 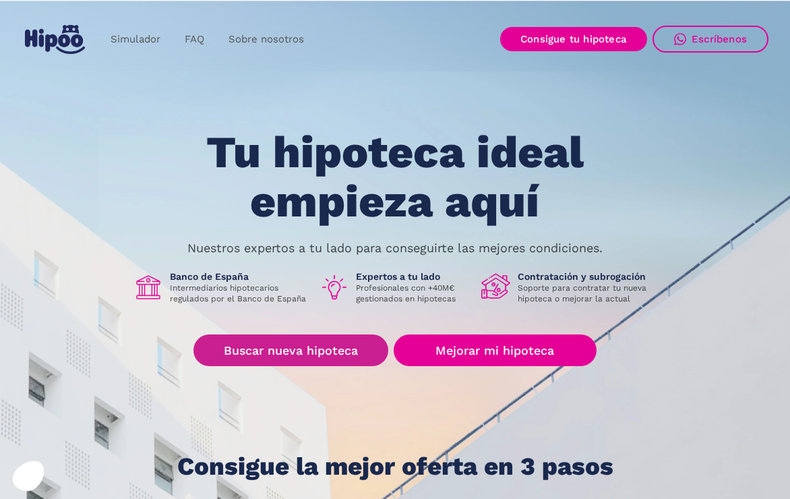 I want to click on p: Intermediarios hipotecarios regulados por el Banco de España, so click(x=239, y=293).